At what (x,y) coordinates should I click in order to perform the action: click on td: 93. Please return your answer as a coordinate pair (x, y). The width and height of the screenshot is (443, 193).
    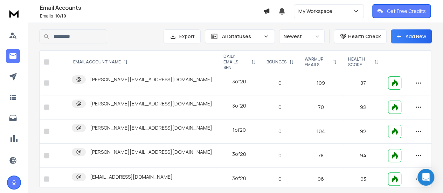
    Looking at the image, I should click on (363, 179).